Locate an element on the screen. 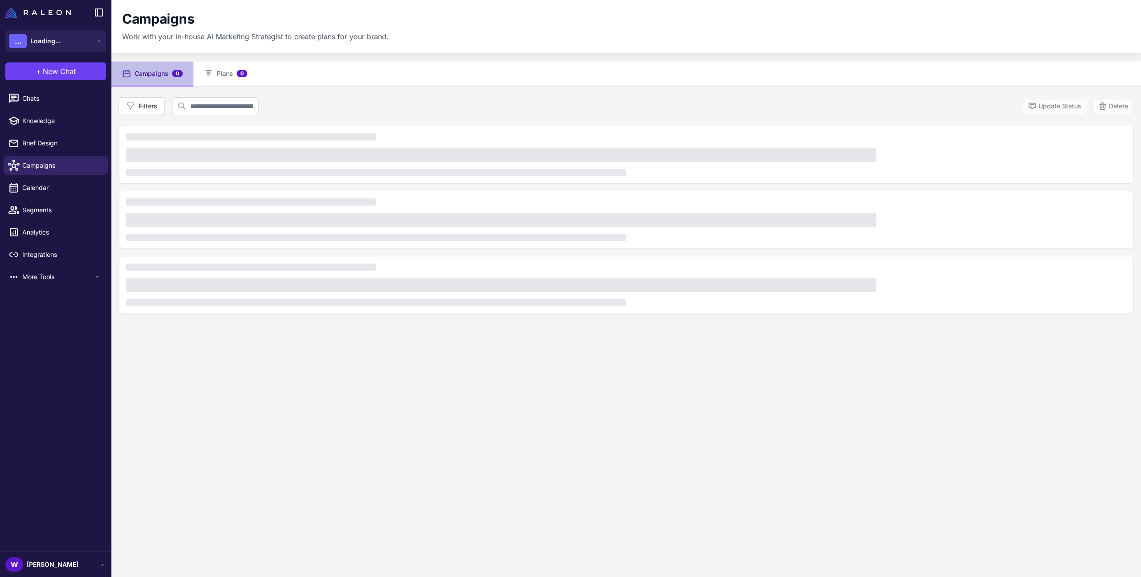 The image size is (1141, 577). button: Update Status is located at coordinates (1055, 106).